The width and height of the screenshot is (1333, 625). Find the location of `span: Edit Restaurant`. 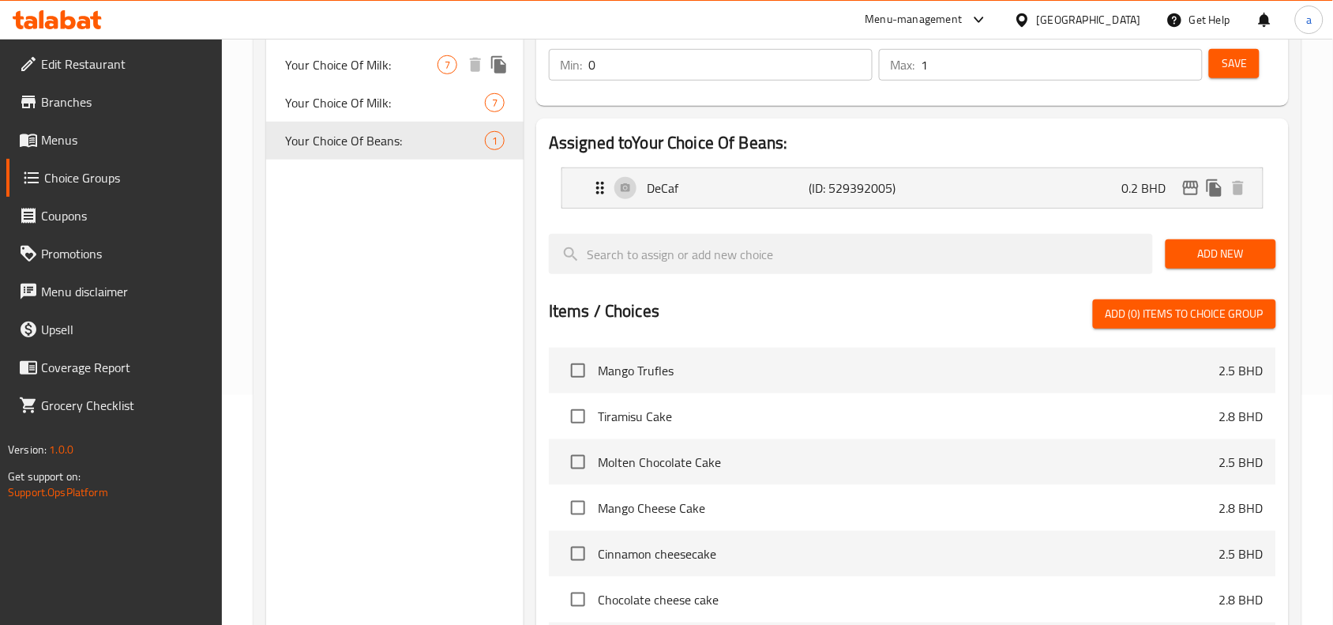

span: Edit Restaurant is located at coordinates (126, 64).